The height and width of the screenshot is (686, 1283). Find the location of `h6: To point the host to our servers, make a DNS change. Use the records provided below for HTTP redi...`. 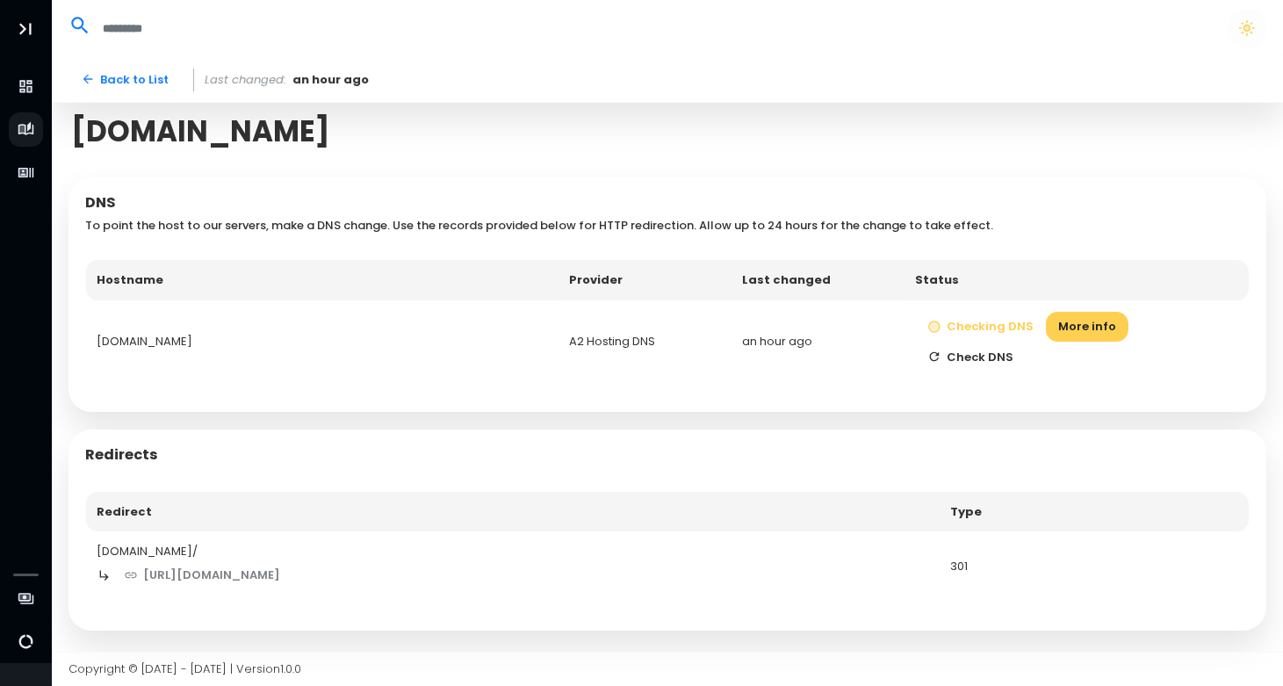

h6: To point the host to our servers, make a DNS change. Use the records provided below for HTTP redi... is located at coordinates (668, 226).